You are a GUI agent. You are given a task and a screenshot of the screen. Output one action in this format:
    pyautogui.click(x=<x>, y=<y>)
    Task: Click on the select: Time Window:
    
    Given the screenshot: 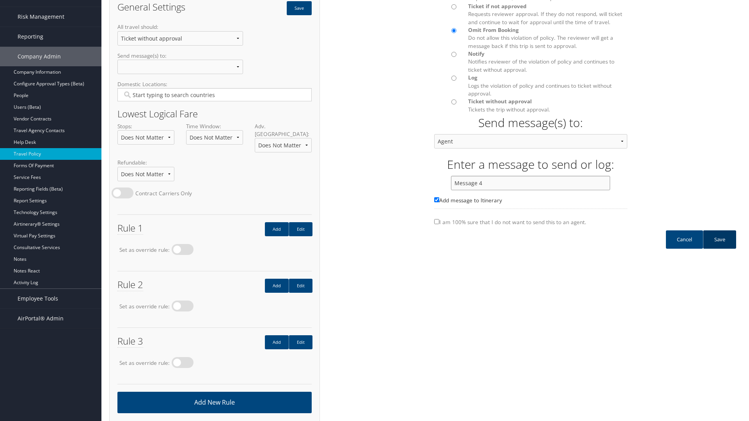 What is the action you would take?
    pyautogui.click(x=215, y=137)
    